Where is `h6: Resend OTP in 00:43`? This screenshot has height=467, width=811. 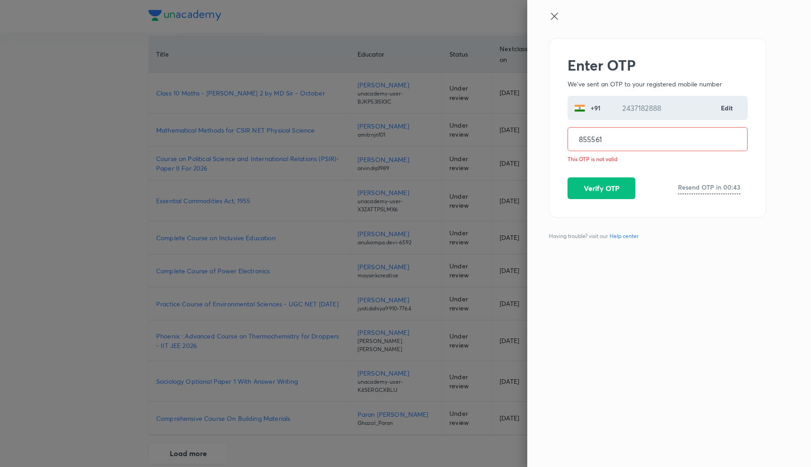
h6: Resend OTP in 00:43 is located at coordinates (709, 187).